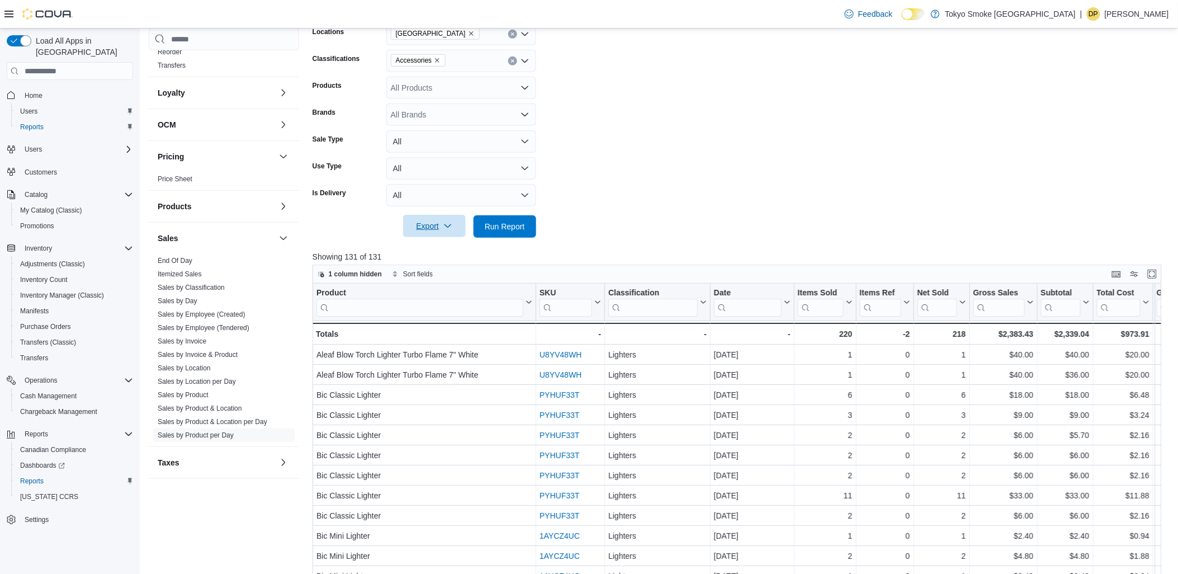  Describe the element at coordinates (825, 455) in the screenshot. I see `div: 2` at that location.